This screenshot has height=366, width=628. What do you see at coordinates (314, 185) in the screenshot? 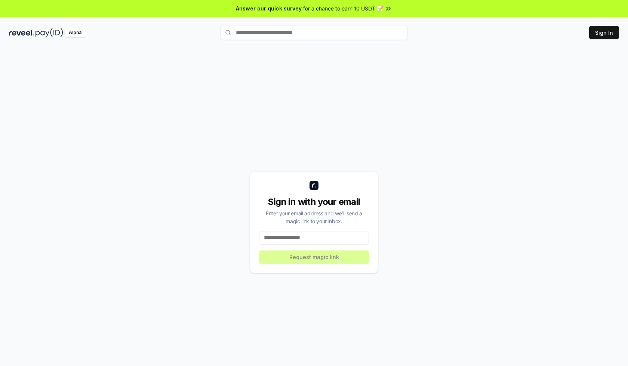
I see `img: logo_small` at bounding box center [314, 185].